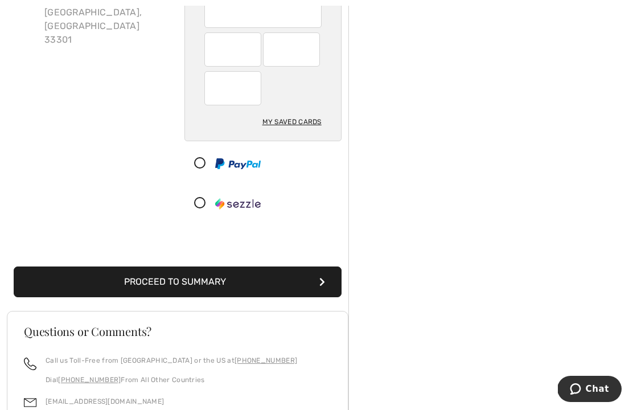  Describe the element at coordinates (178, 331) in the screenshot. I see `h3: Questions or Comments?` at that location.